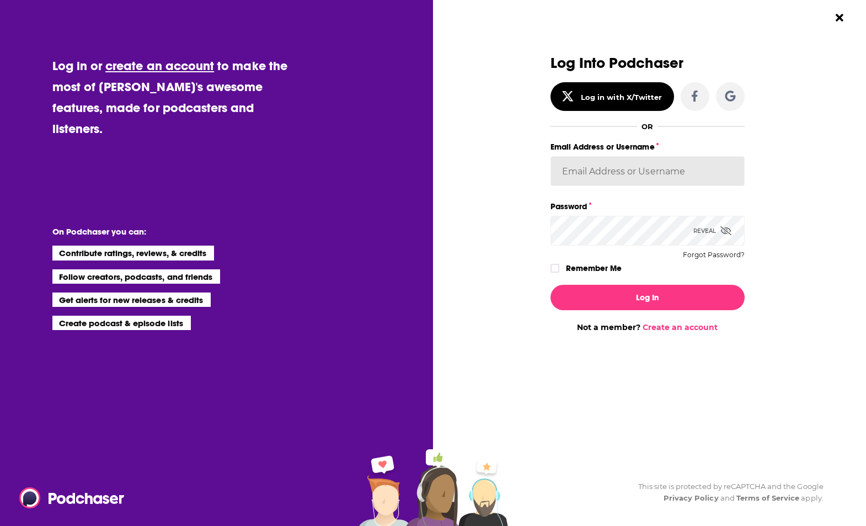 Image resolution: width=866 pixels, height=526 pixels. Describe the element at coordinates (131, 300) in the screenshot. I see `li: Get alerts for new releases & credits` at that location.